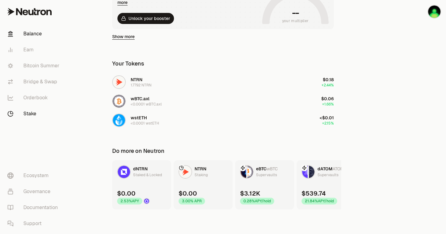 Image resolution: width=446 pixels, height=234 pixels. What do you see at coordinates (325, 169) in the screenshot?
I see `span: dATOM` at bounding box center [325, 169].